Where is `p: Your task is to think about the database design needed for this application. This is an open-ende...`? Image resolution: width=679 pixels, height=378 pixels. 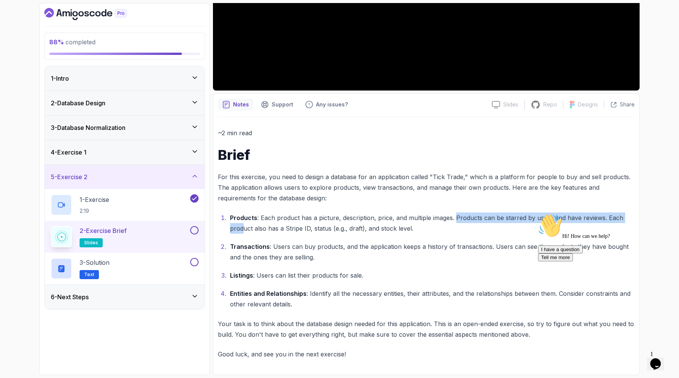 p: Your task is to think about the database design needed for this application. This is an open-ende... is located at coordinates (426, 329).